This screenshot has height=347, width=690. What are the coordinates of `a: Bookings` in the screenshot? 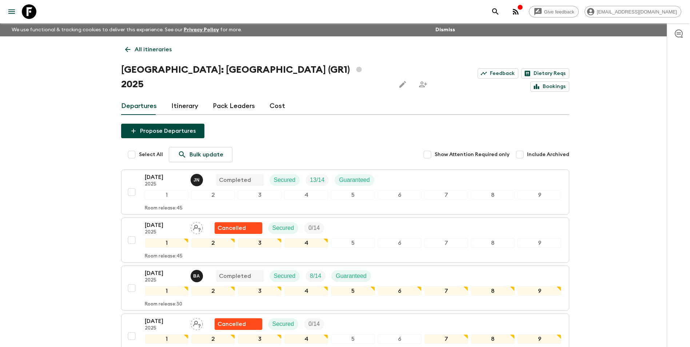 It's located at (550, 87).